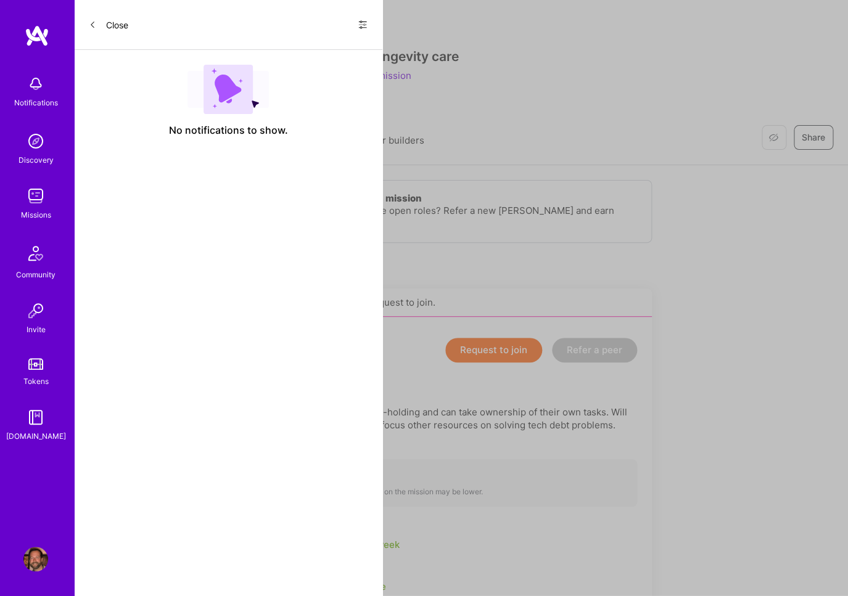  What do you see at coordinates (36, 559) in the screenshot?
I see `a: User Avatar` at bounding box center [36, 559].